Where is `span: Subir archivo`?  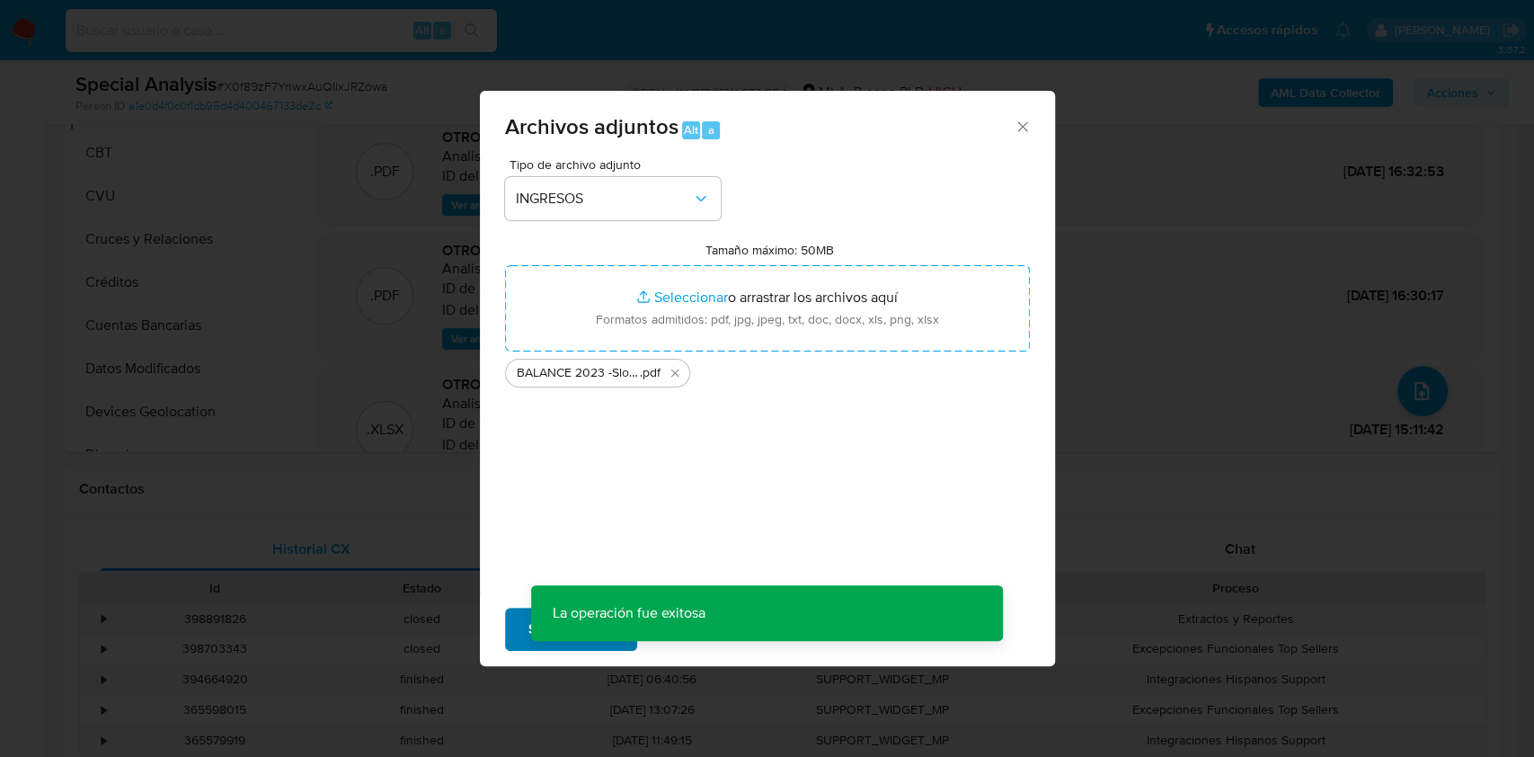
span: Subir archivo is located at coordinates (571, 629).